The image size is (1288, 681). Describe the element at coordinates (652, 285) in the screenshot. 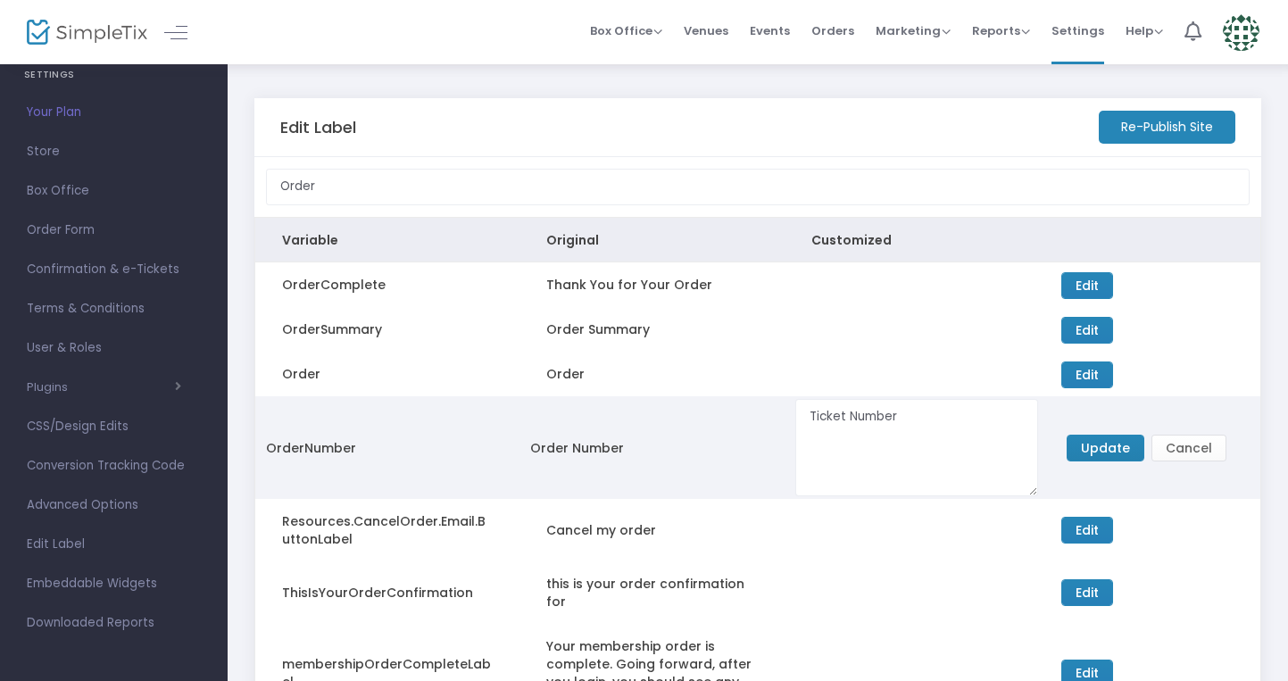

I see `td: Thank You for Your Order` at that location.